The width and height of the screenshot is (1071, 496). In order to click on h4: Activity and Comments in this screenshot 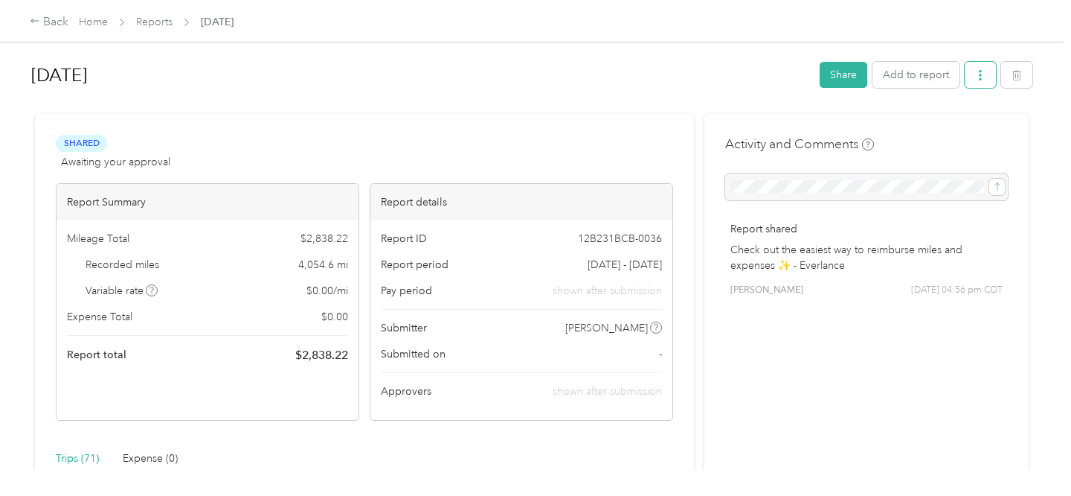, I will do `click(800, 144)`.